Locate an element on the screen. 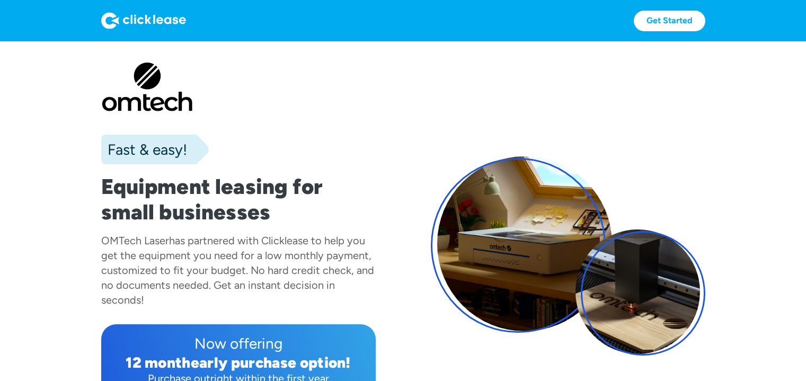  div: OMTech Laser is located at coordinates (135, 241).